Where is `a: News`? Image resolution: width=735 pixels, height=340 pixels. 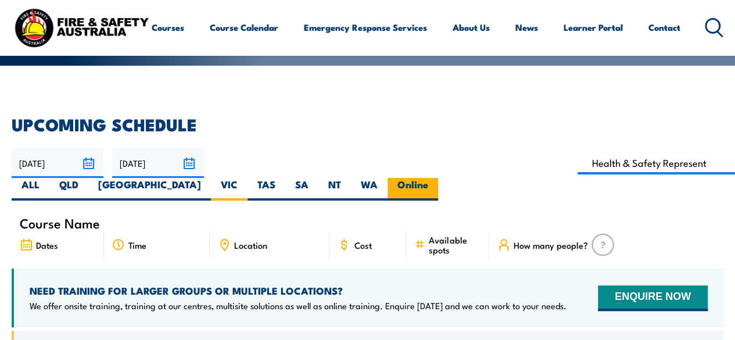
a: News is located at coordinates (526, 27).